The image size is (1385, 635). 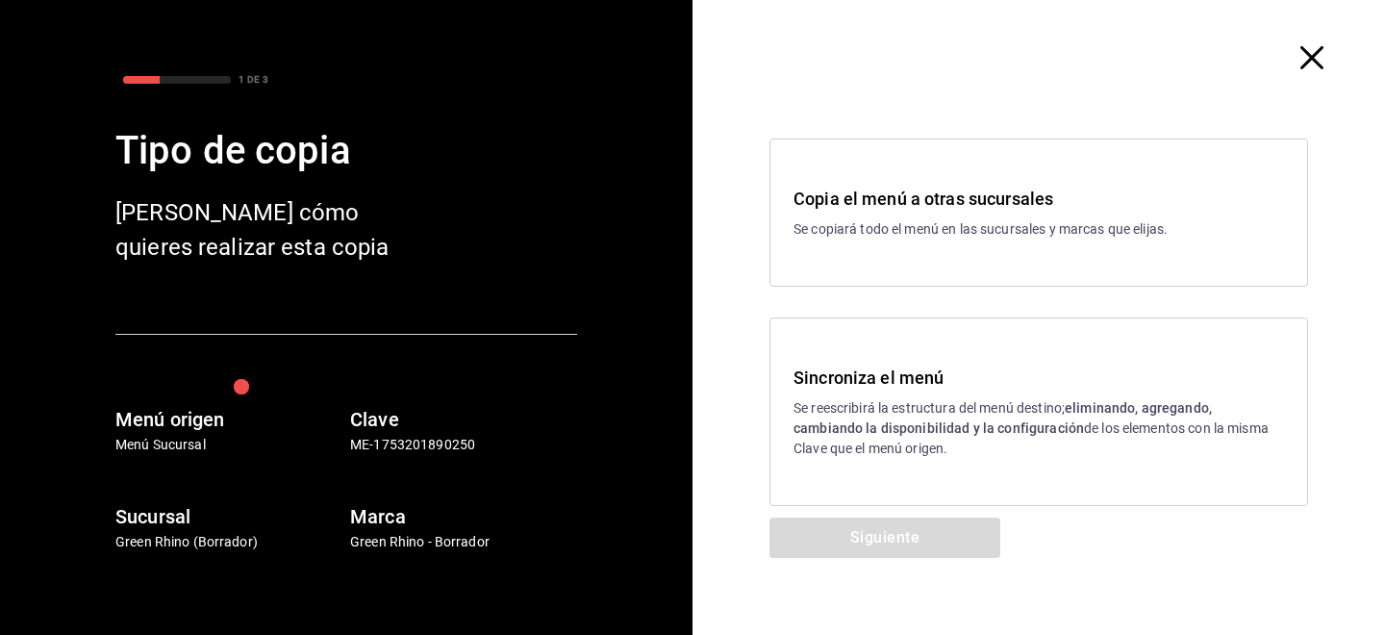 I want to click on p: Menú Sucursal, so click(x=229, y=444).